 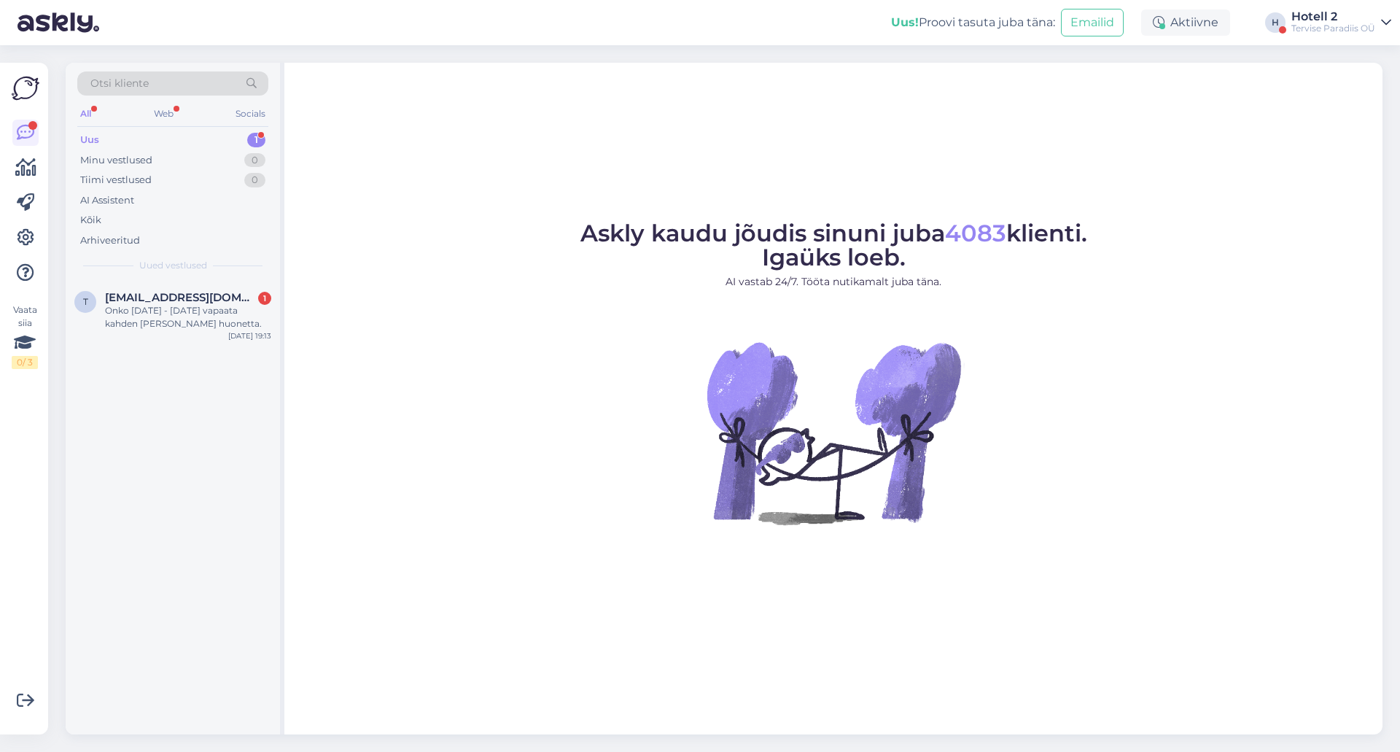 What do you see at coordinates (173, 265) in the screenshot?
I see `span: Uued vestlused` at bounding box center [173, 265].